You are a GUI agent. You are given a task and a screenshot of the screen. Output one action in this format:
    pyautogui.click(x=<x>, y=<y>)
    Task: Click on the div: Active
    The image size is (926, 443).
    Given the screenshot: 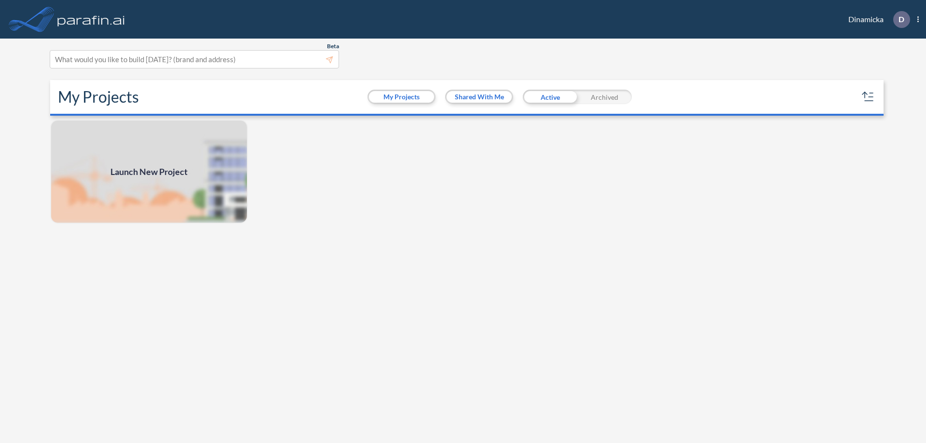 What is the action you would take?
    pyautogui.click(x=550, y=97)
    